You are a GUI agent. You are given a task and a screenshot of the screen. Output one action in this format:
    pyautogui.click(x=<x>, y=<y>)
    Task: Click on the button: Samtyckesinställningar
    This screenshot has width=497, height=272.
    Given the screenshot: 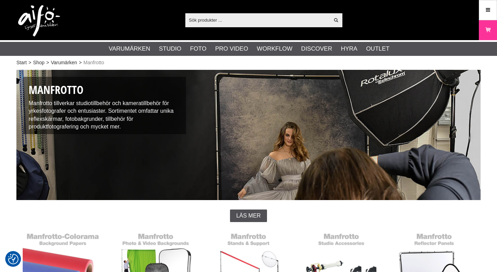 What is the action you would take?
    pyautogui.click(x=13, y=259)
    